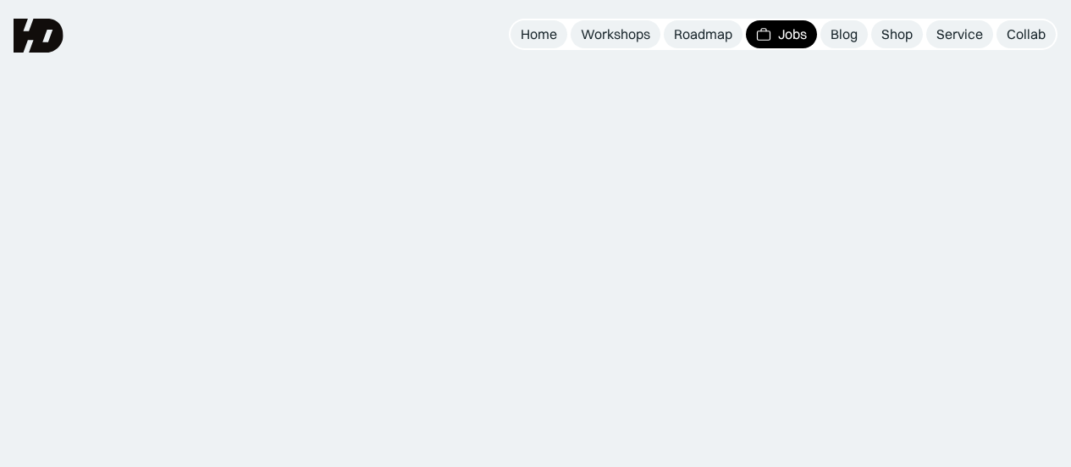  I want to click on div: Workshops, so click(616, 34).